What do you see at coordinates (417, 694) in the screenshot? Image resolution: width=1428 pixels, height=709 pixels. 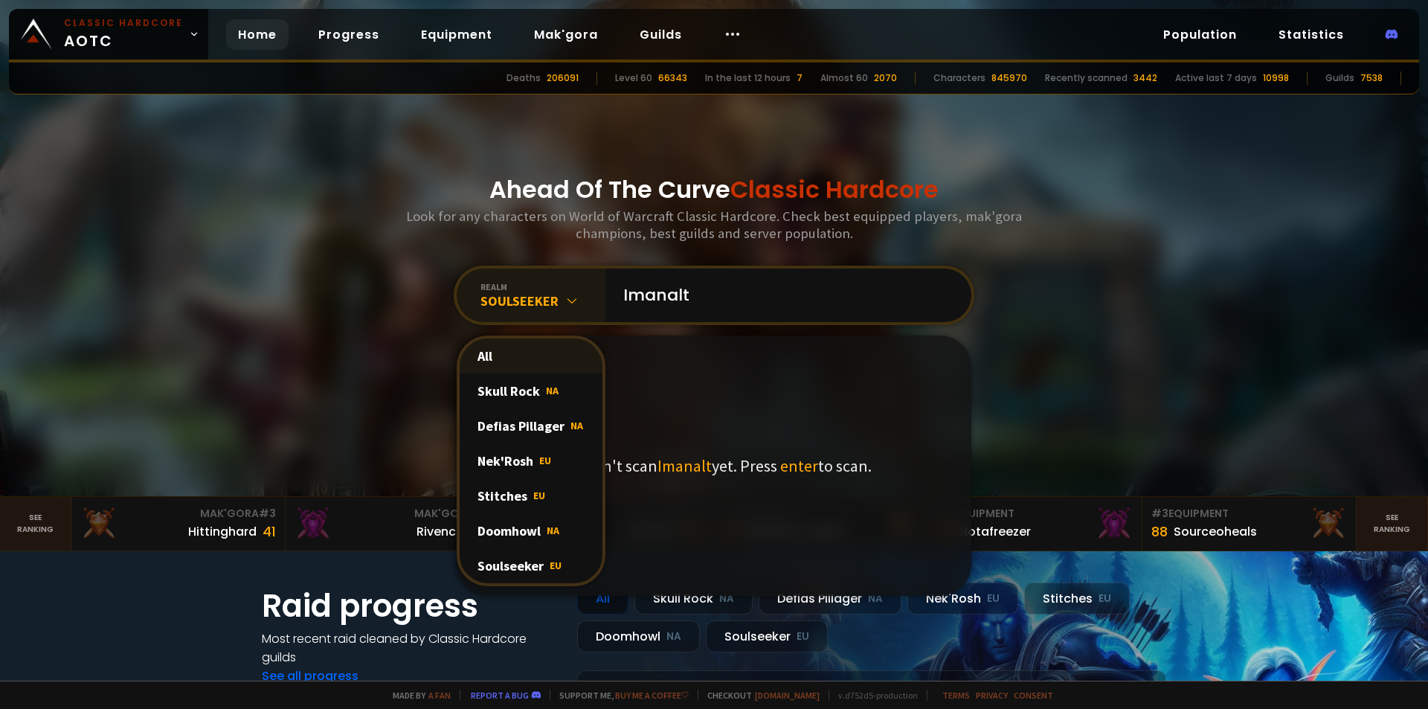 I see `span: Made by` at bounding box center [417, 694].